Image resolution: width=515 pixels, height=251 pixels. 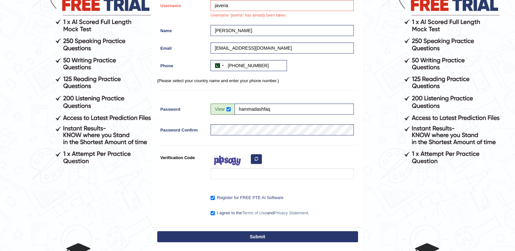 I want to click on label: Phone, so click(x=182, y=64).